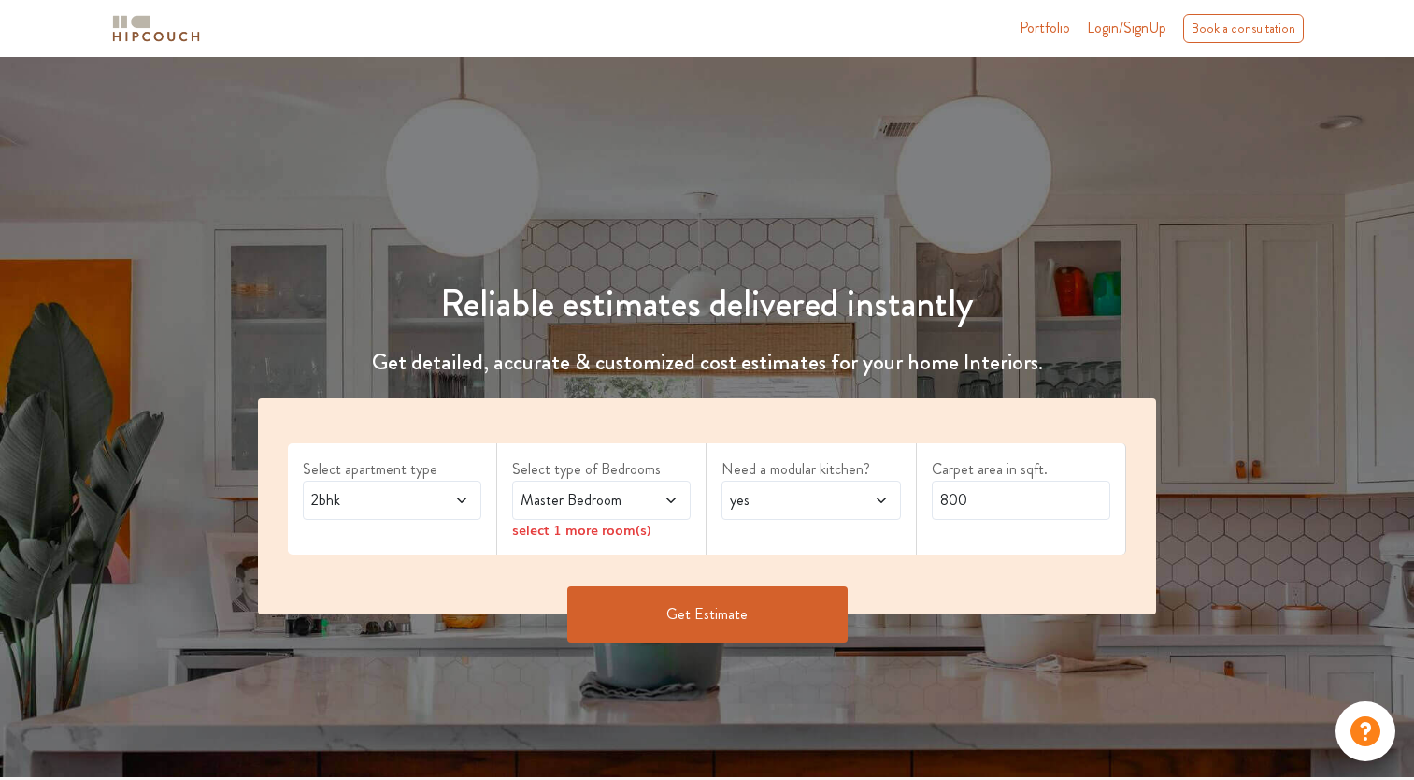 The width and height of the screenshot is (1414, 780). I want to click on label: Carpet area in sqft., so click(1021, 469).